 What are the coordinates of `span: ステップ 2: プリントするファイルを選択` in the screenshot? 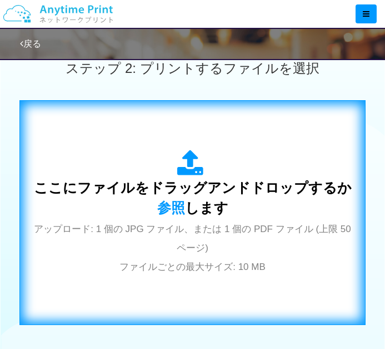 It's located at (192, 68).